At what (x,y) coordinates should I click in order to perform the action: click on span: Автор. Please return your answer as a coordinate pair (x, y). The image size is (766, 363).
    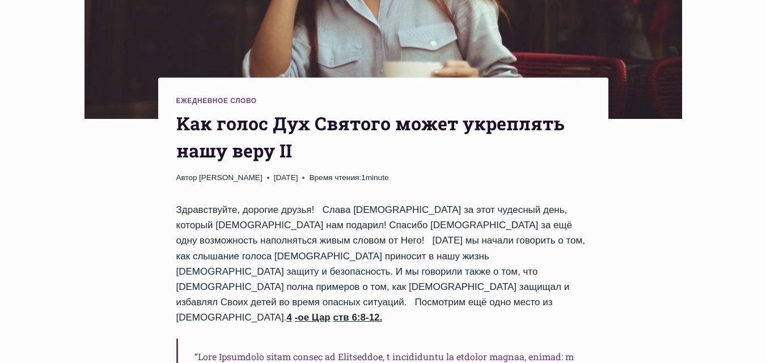
    Looking at the image, I should click on (187, 178).